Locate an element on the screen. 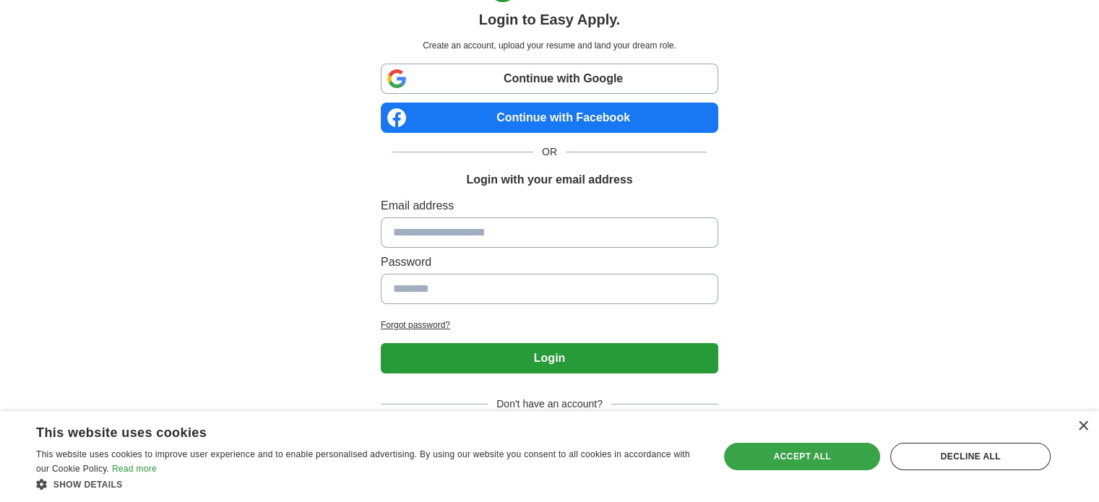 This screenshot has width=1099, height=502. div: Decline all is located at coordinates (971, 457).